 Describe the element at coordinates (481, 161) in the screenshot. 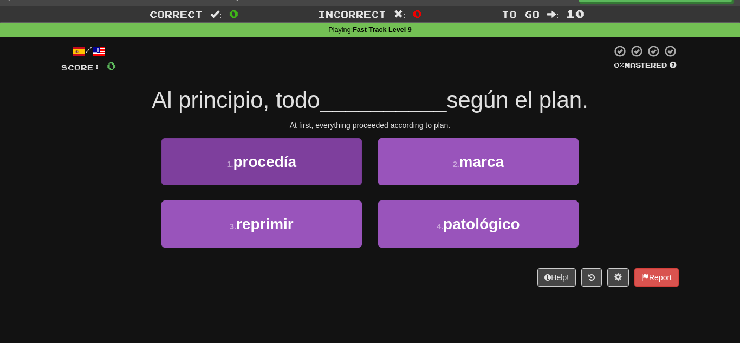

I see `span: marca` at that location.